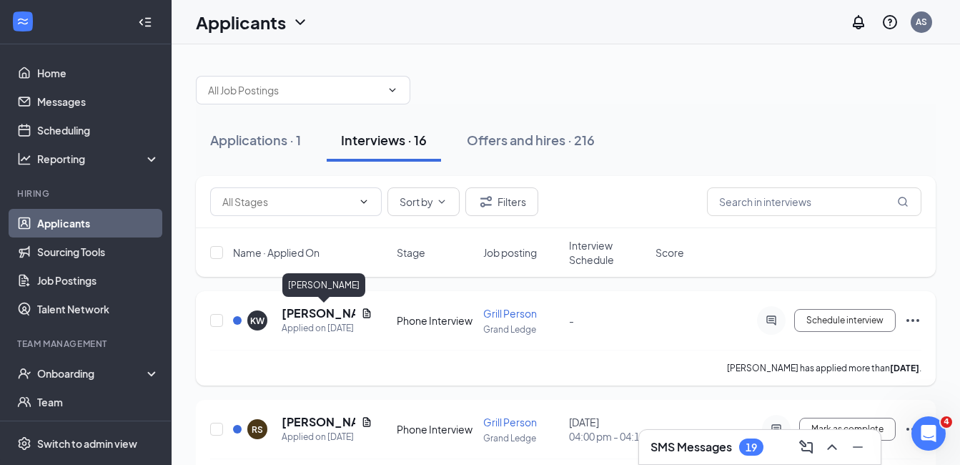 The height and width of the screenshot is (465, 960). What do you see at coordinates (98, 102) in the screenshot?
I see `a: Messages` at bounding box center [98, 102].